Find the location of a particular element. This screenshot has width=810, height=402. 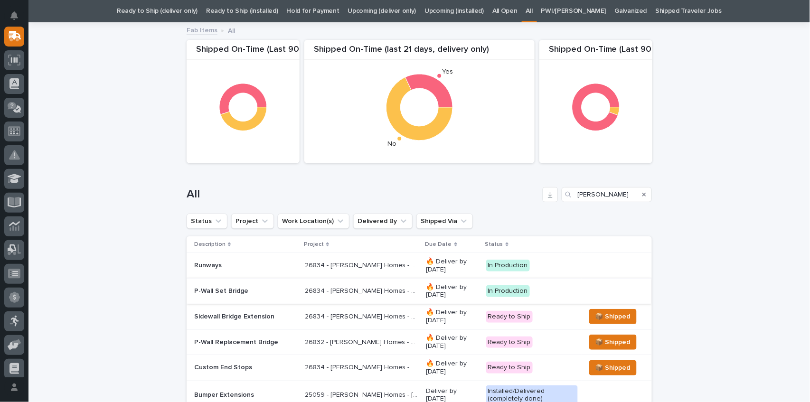

button: Delivered By is located at coordinates (383, 221).